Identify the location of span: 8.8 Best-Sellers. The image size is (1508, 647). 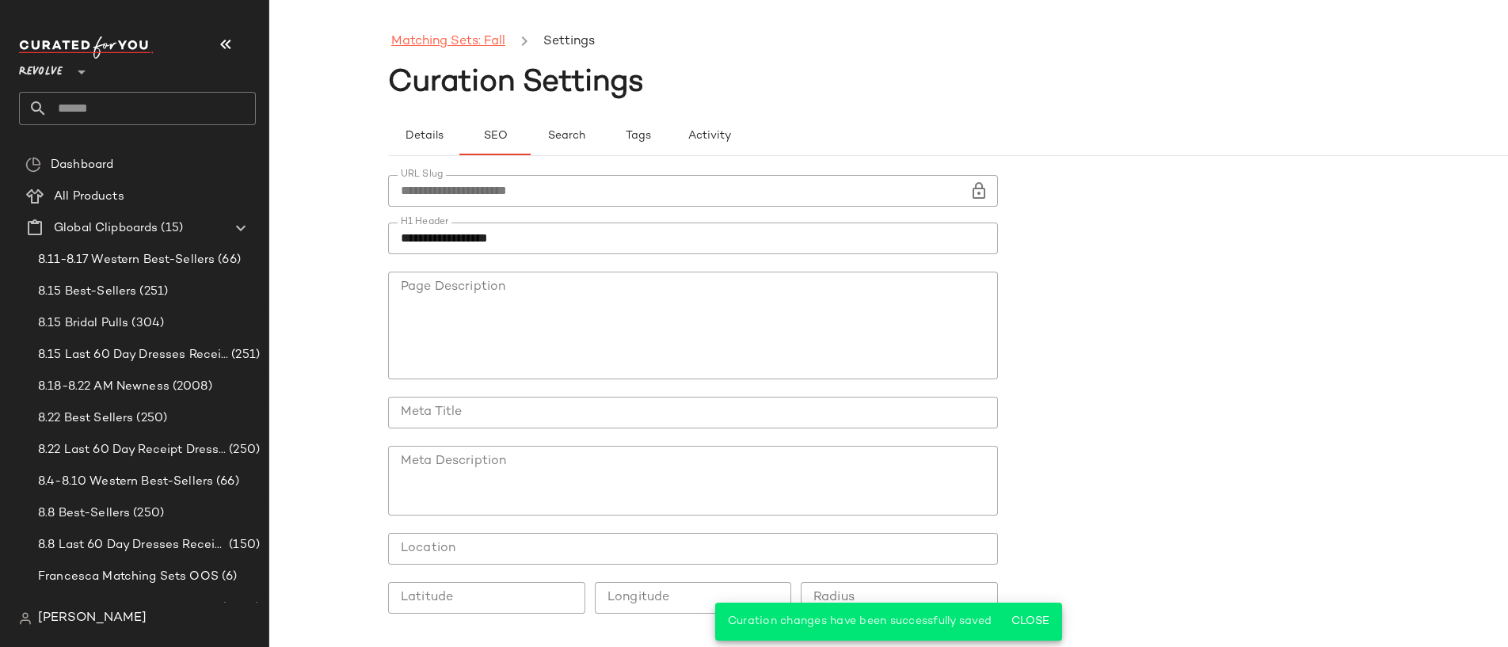
(84, 513).